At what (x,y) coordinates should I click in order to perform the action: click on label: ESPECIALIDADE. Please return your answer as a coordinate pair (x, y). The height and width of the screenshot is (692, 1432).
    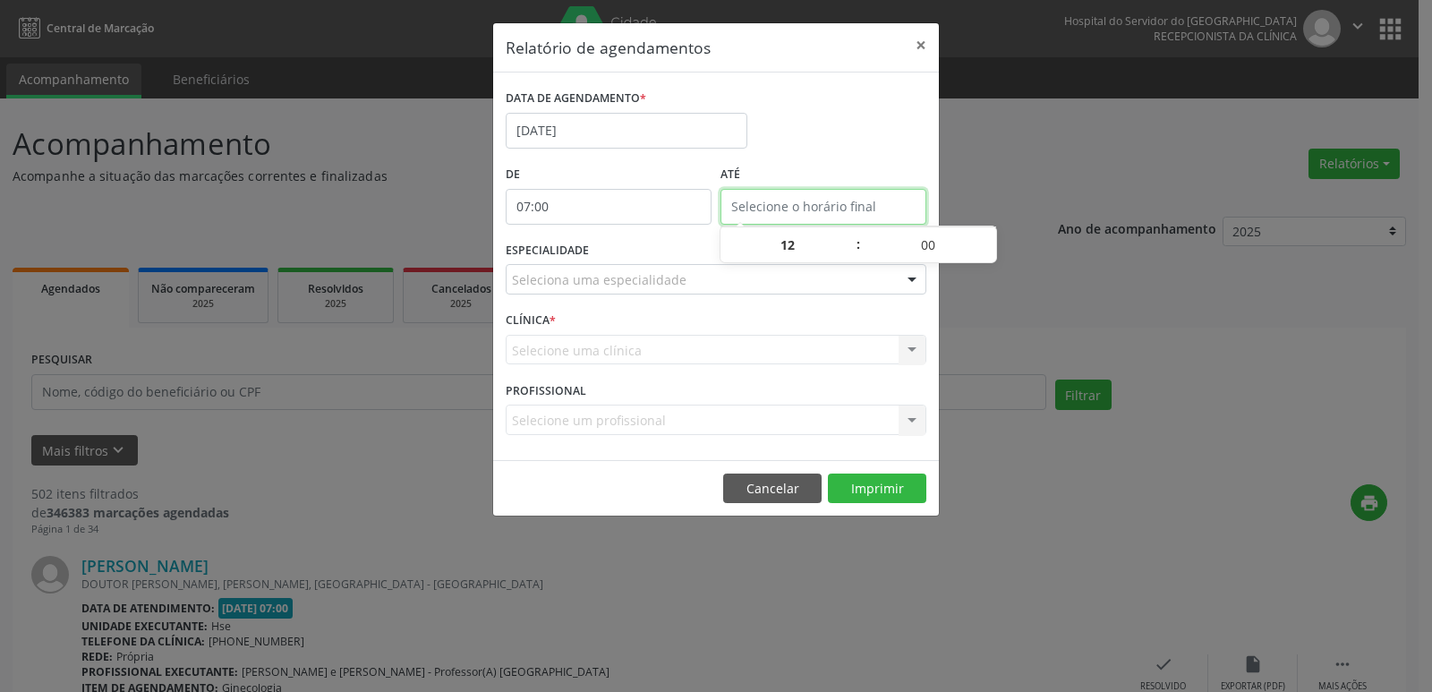
    Looking at the image, I should click on (547, 251).